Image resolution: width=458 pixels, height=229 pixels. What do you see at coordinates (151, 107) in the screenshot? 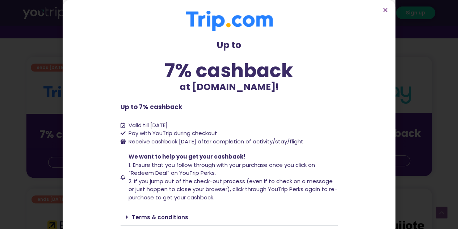
I see `b: Up to 7% cashback` at bounding box center [151, 107].